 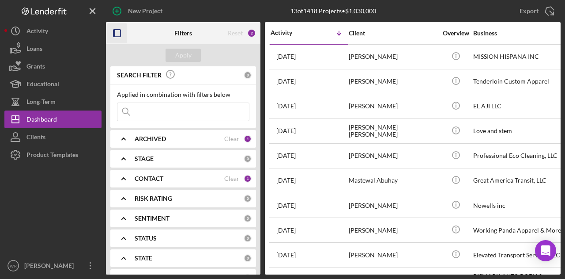 I want to click on div: Working Panda Apparel & More, so click(x=518, y=230).